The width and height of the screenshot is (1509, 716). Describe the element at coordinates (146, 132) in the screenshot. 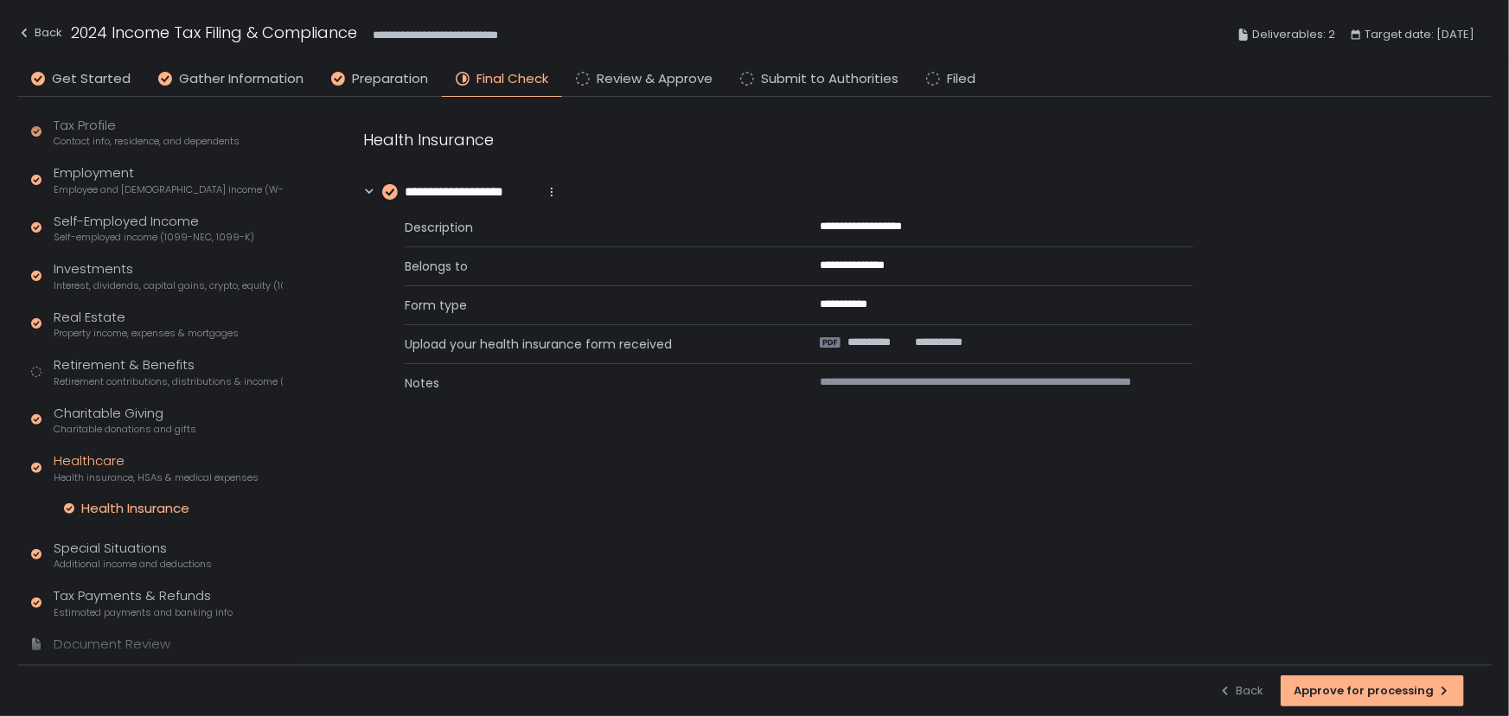

I see `div: Tax Profile` at that location.